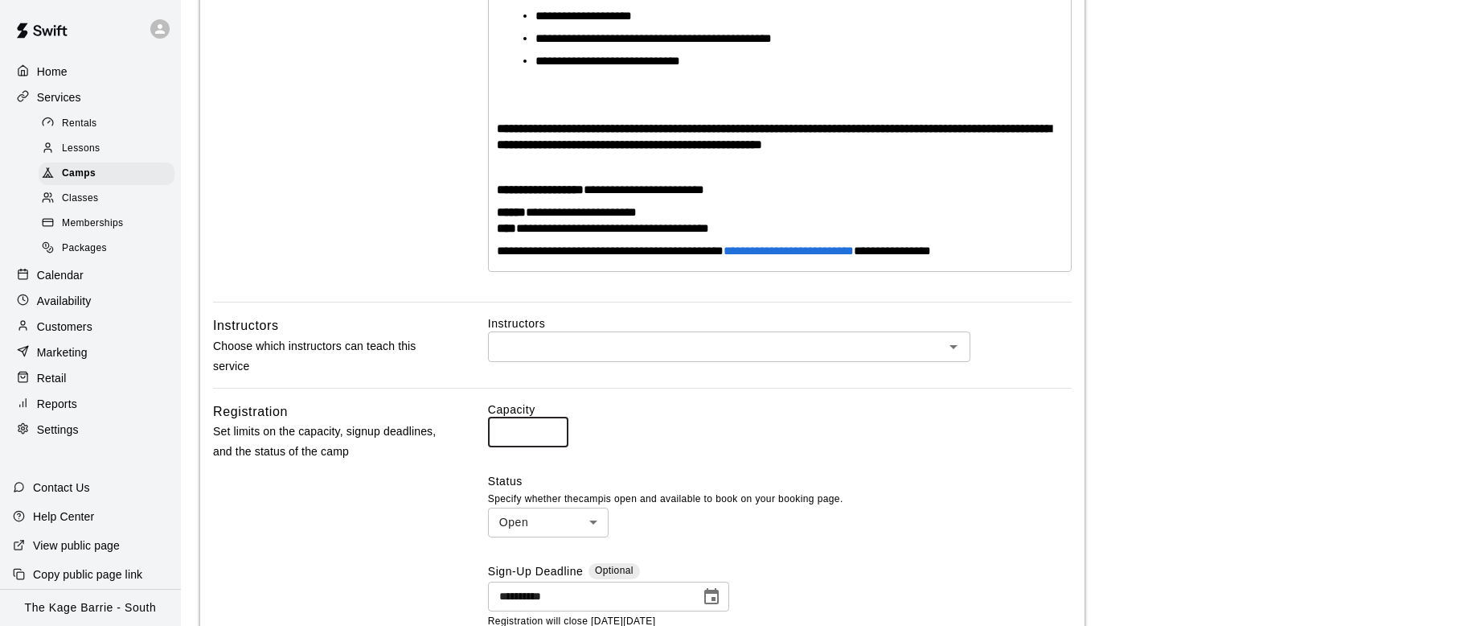 The image size is (1468, 626). I want to click on p: Calendar, so click(60, 275).